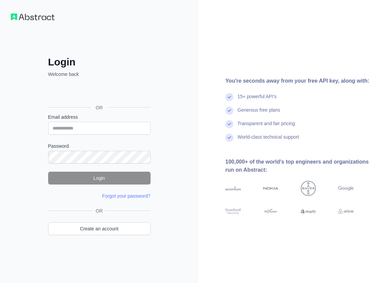 Image resolution: width=386 pixels, height=283 pixels. What do you see at coordinates (271, 189) in the screenshot?
I see `img: nokia` at bounding box center [271, 189].